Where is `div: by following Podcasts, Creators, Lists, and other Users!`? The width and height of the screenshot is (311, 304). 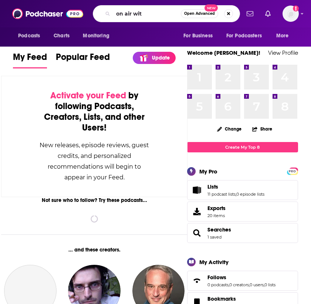
div: by following Podcasts, Creators, Lists, and other Users! is located at coordinates (94, 112).